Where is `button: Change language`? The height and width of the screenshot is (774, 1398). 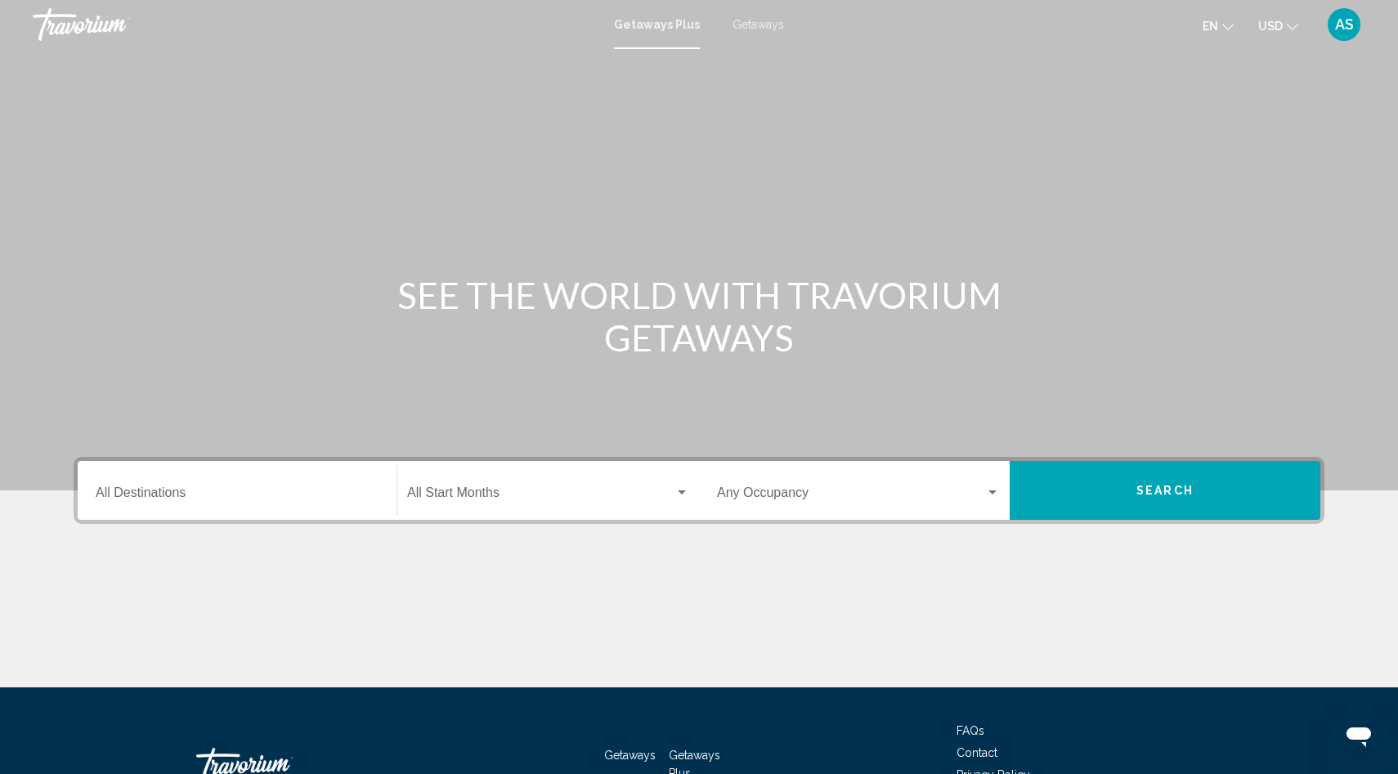
button: Change language is located at coordinates (1218, 25).